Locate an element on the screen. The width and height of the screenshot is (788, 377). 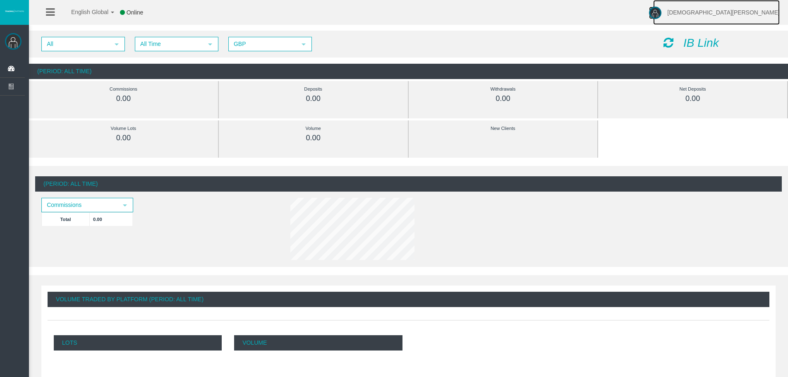
span: Commissions is located at coordinates (80, 205).